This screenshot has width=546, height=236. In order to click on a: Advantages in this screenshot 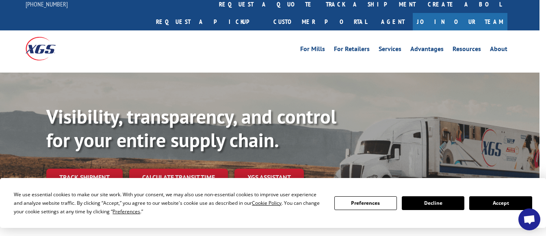, I will do `click(427, 50)`.